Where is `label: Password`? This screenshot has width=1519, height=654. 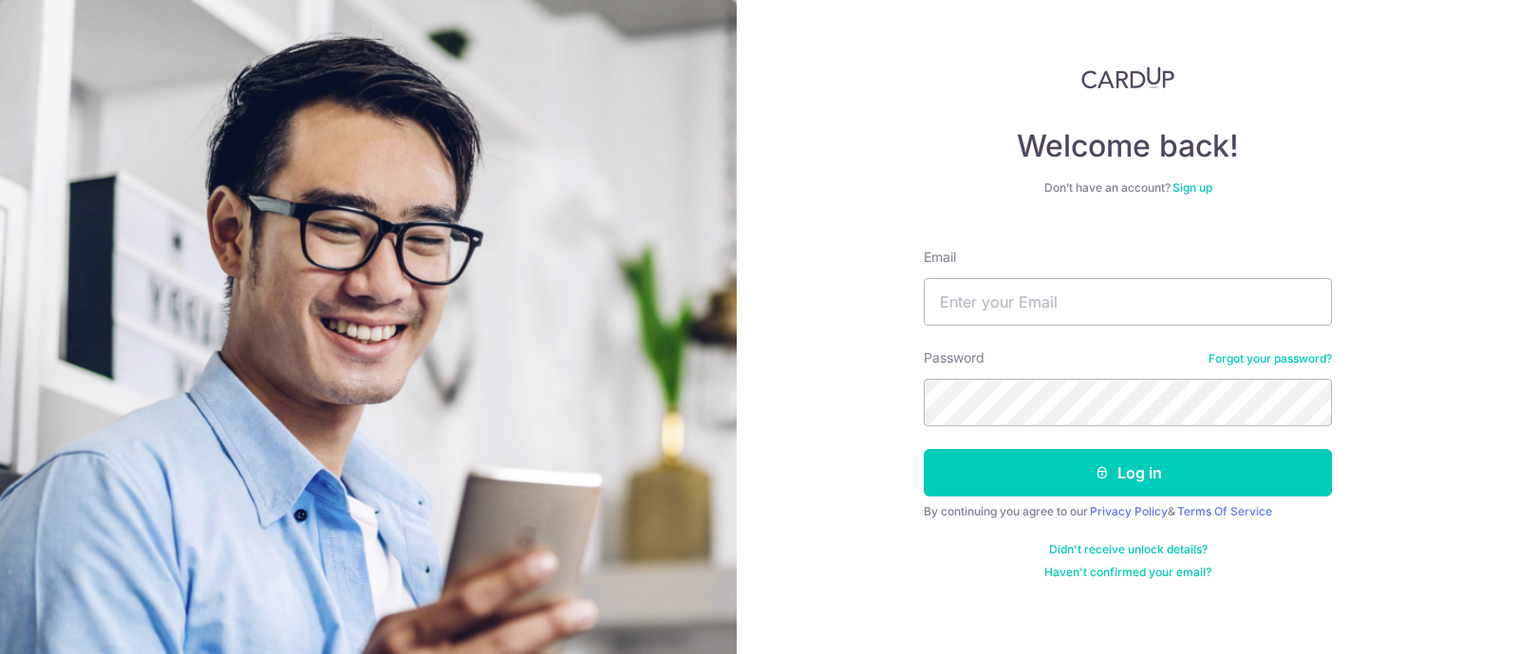 label: Password is located at coordinates (954, 358).